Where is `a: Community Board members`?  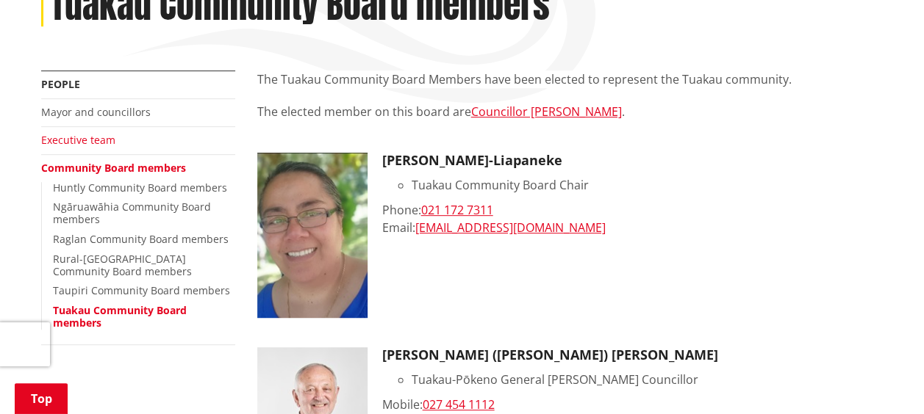 a: Community Board members is located at coordinates (113, 168).